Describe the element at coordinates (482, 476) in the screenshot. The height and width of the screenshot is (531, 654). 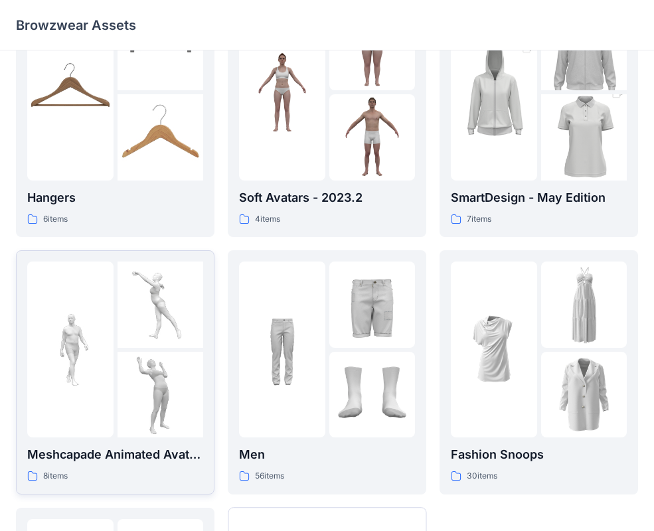
I see `p: 30 items` at that location.